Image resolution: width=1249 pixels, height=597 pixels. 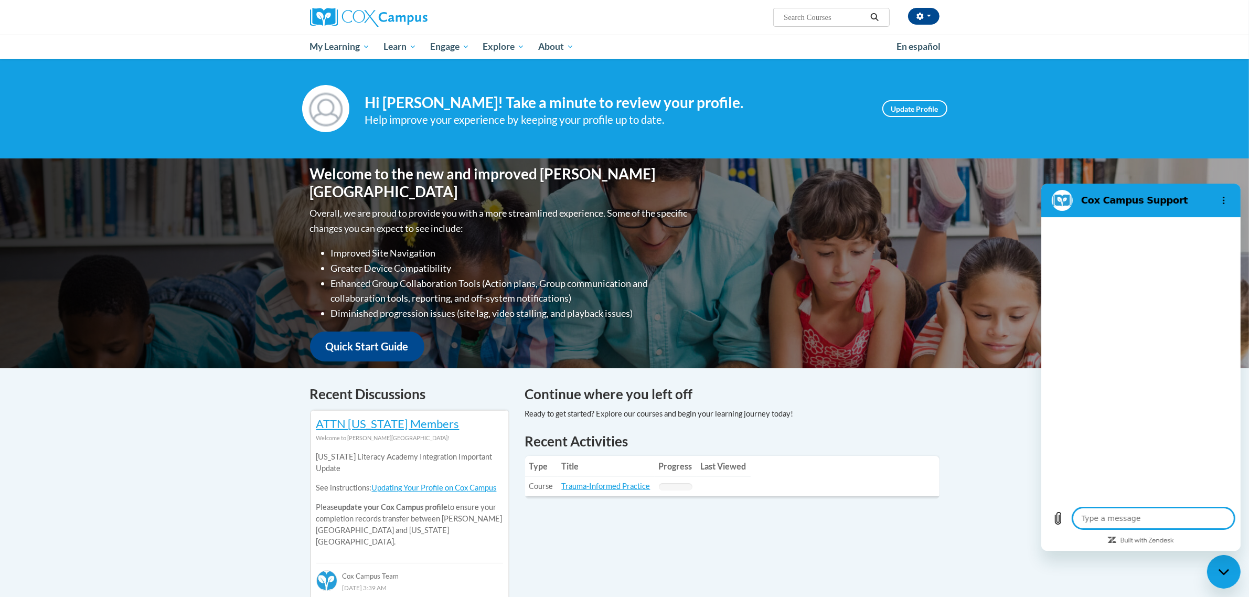 I want to click on span: My Learning, so click(x=339, y=47).